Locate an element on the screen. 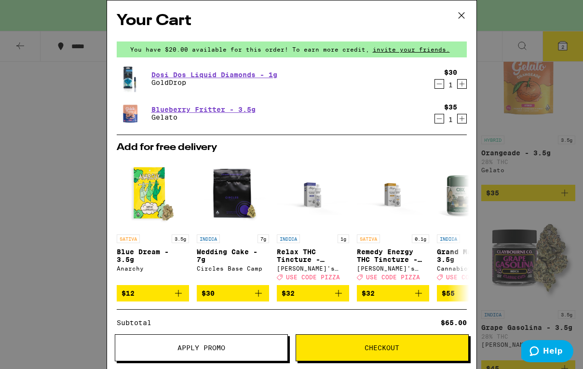 This screenshot has height=369, width=583. img: Mary's Medicinals - Remedy Energy THC Tincture - 1000mg is located at coordinates (393, 193).